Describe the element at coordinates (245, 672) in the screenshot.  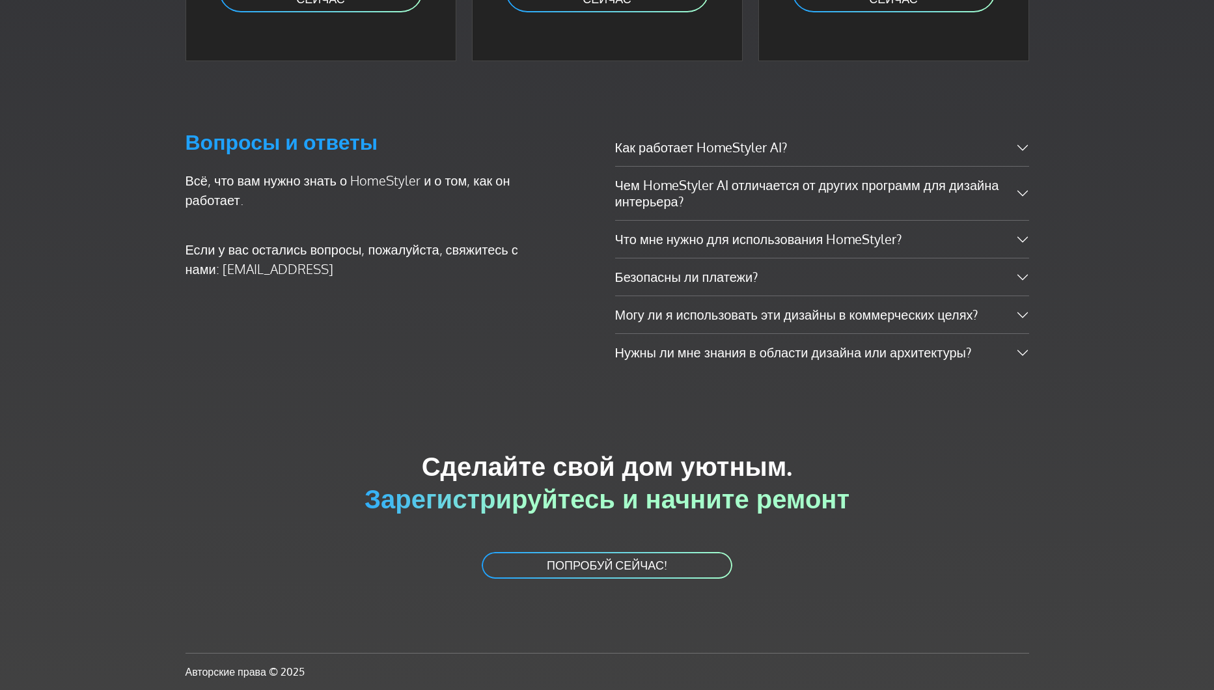
I see `ya-tr-span: Авторские права © 2025` at that location.